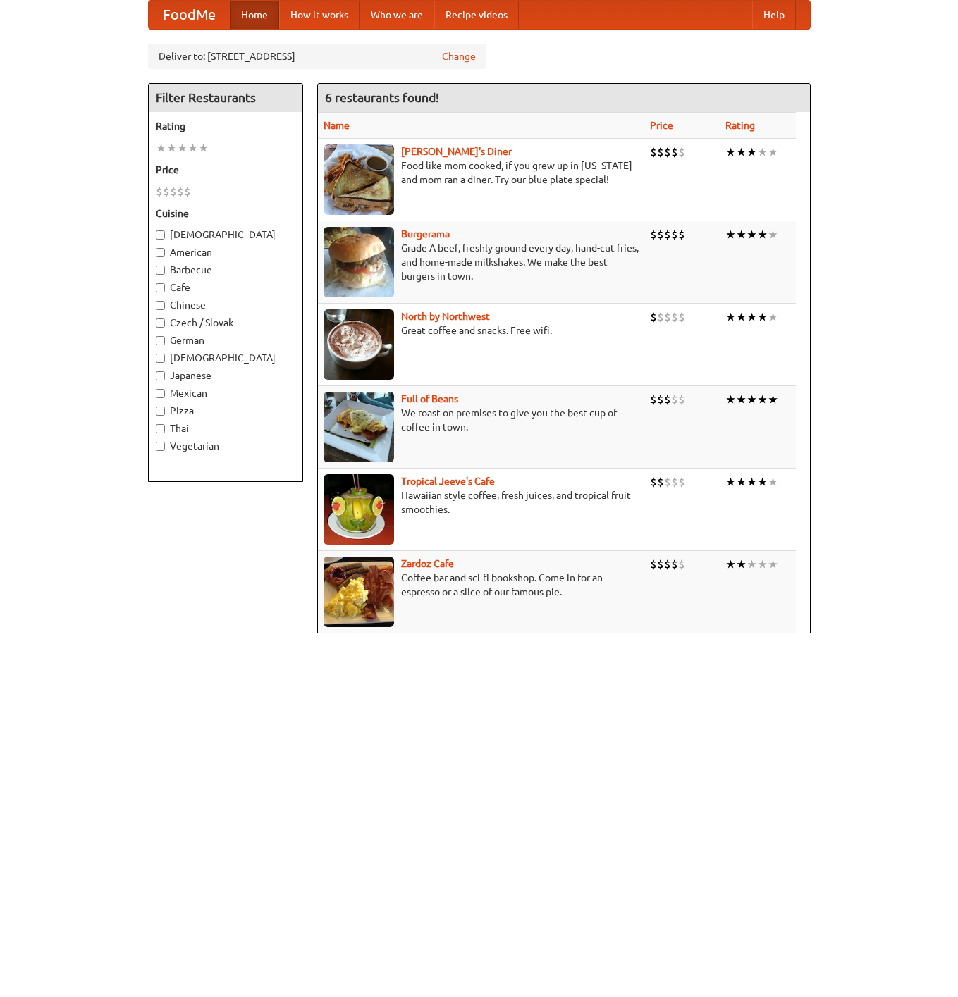 Image resolution: width=958 pixels, height=997 pixels. Describe the element at coordinates (189, 15) in the screenshot. I see `a: FoodMe` at that location.